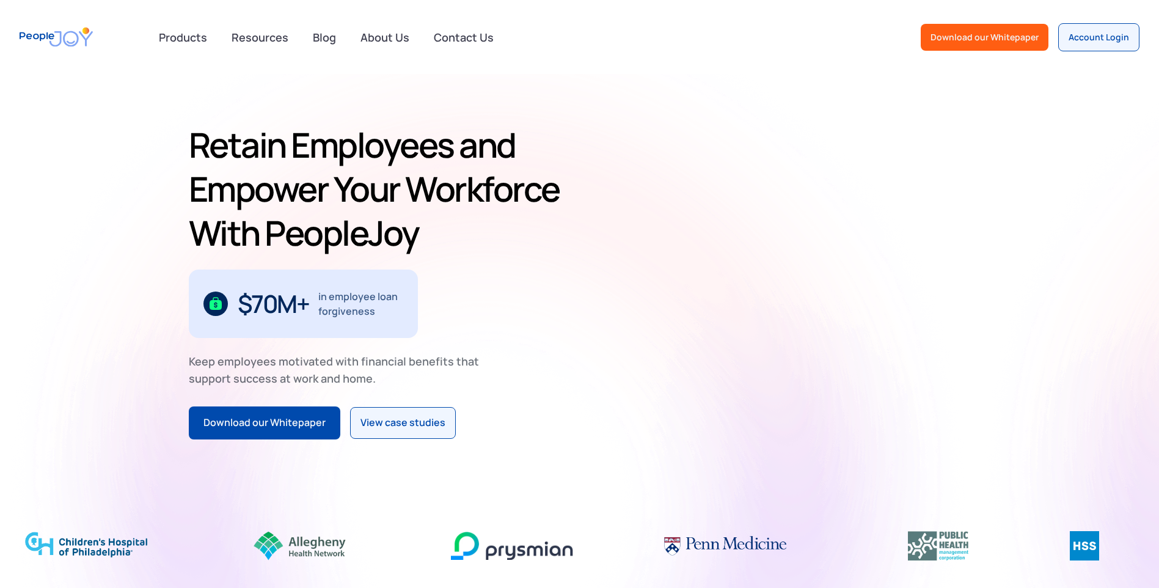  Describe the element at coordinates (464, 37) in the screenshot. I see `a: Contact Us` at that location.